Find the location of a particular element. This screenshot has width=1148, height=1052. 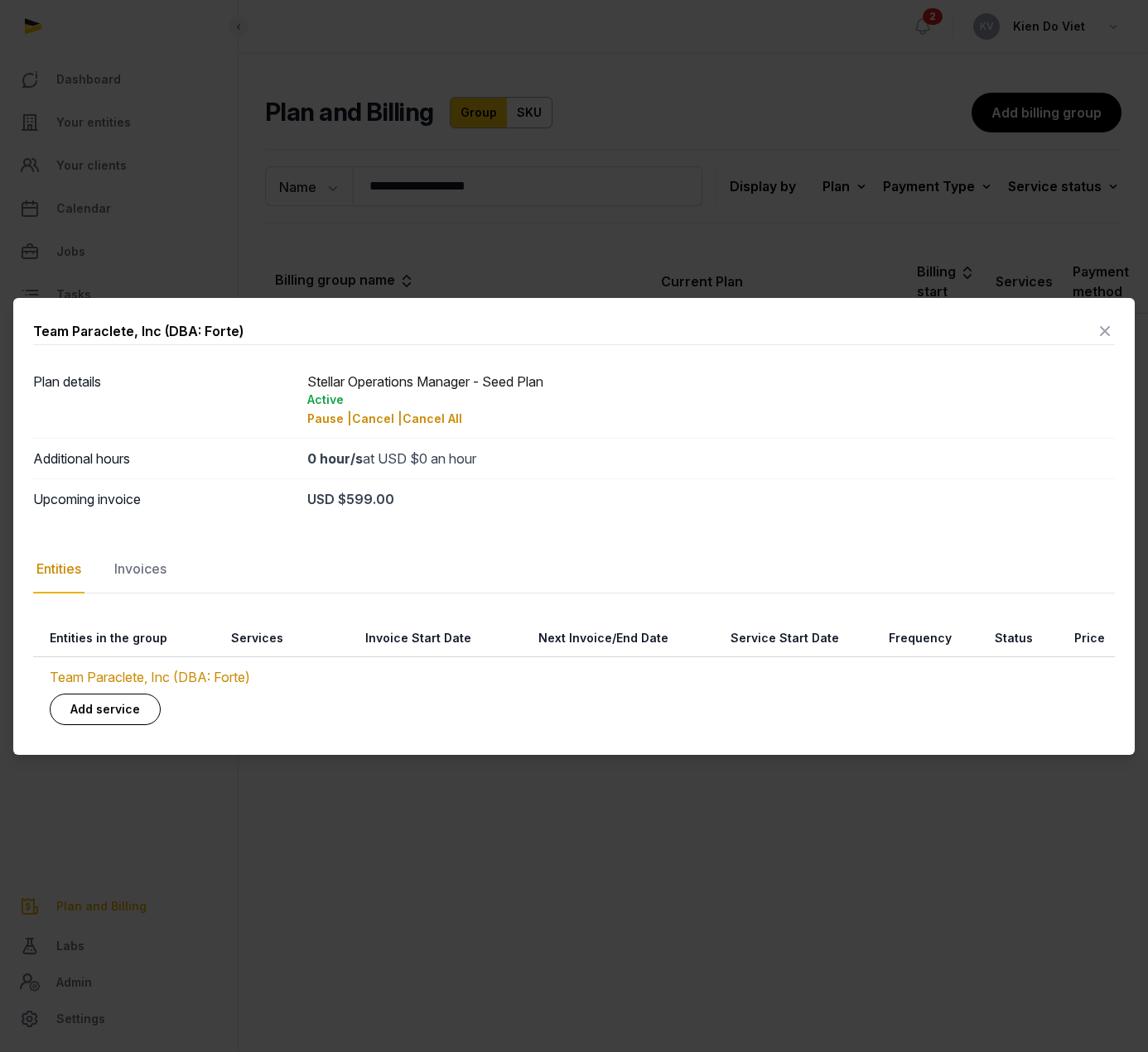

div: Active is located at coordinates (711, 399).